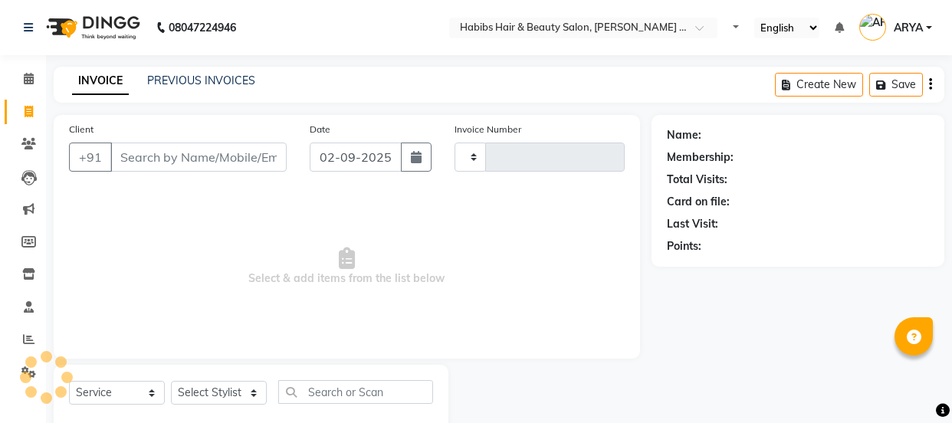 Image resolution: width=952 pixels, height=423 pixels. What do you see at coordinates (201, 80) in the screenshot?
I see `a: PREVIOUS INVOICES` at bounding box center [201, 80].